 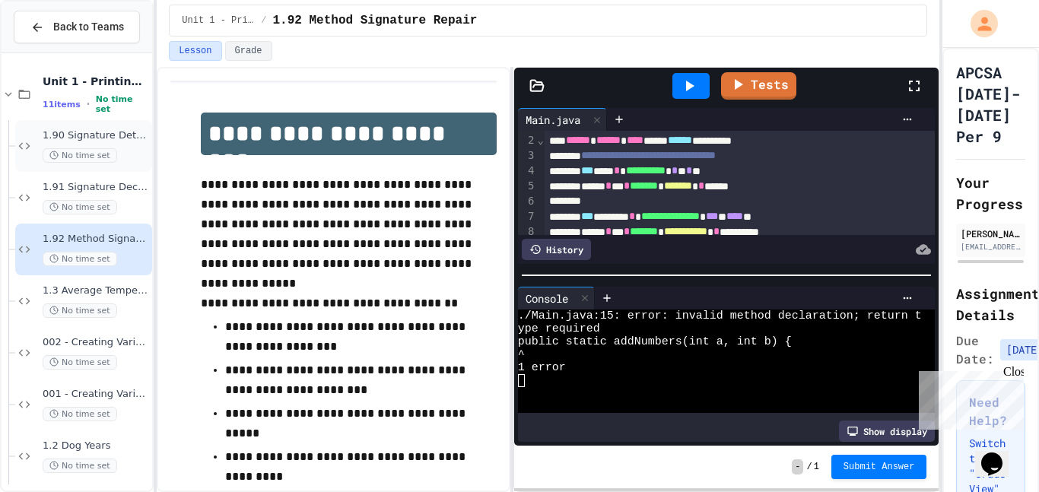 I want to click on span: Back to Teams, so click(x=88, y=27).